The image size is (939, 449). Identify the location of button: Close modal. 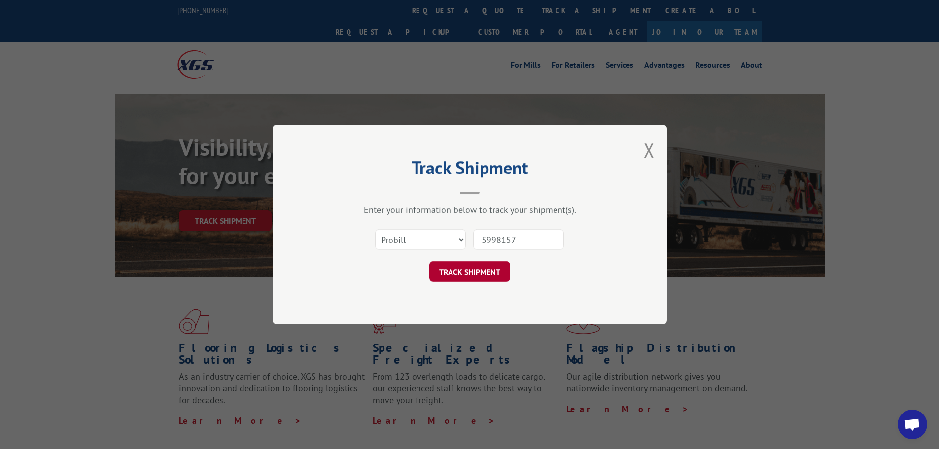
(649, 150).